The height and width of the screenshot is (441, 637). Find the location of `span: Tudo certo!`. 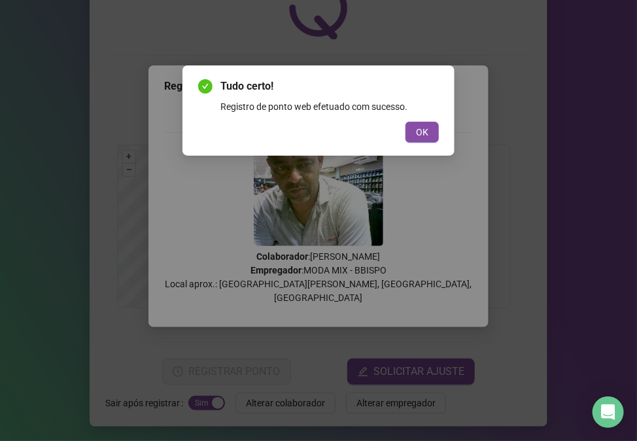

span: Tudo certo! is located at coordinates (330, 86).